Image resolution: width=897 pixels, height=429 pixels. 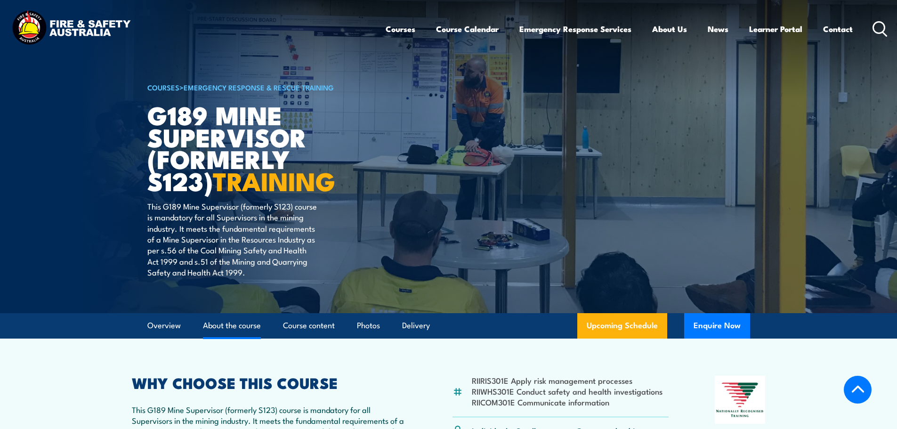 What do you see at coordinates (740, 400) in the screenshot?
I see `img: Nationally Recognised Training logo.` at bounding box center [740, 400].